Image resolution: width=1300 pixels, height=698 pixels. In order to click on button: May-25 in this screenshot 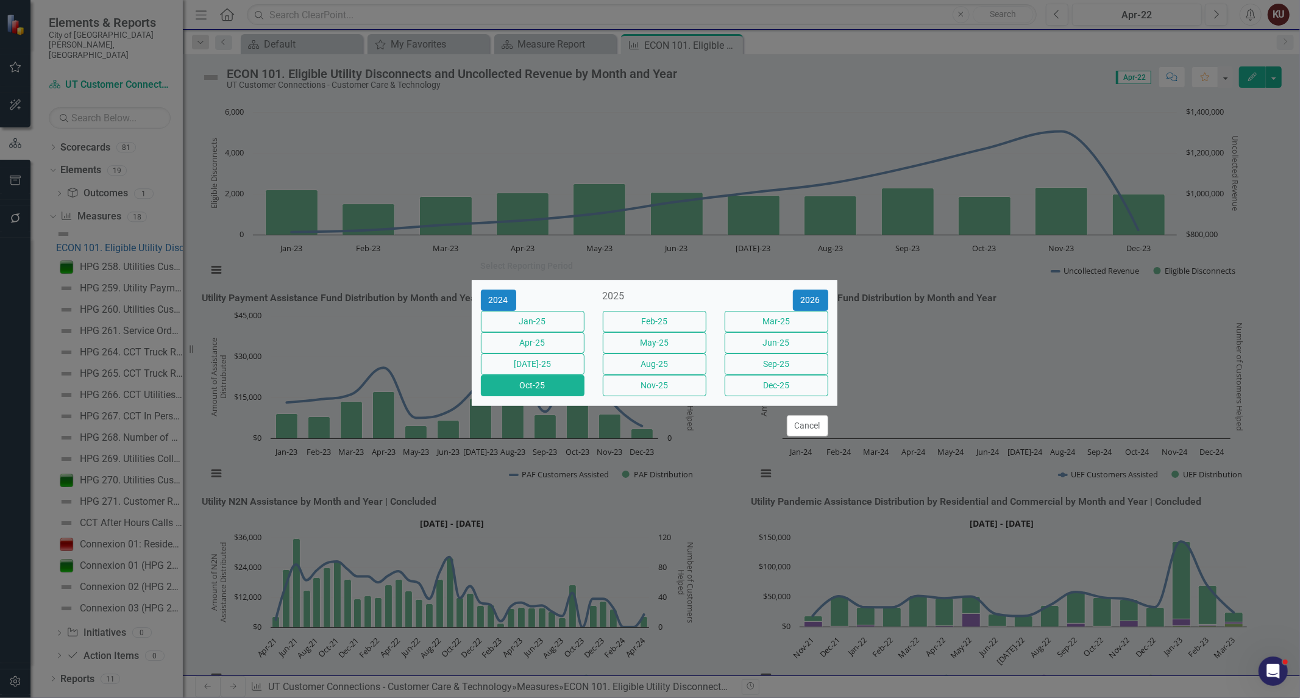, I will do `click(655, 343)`.